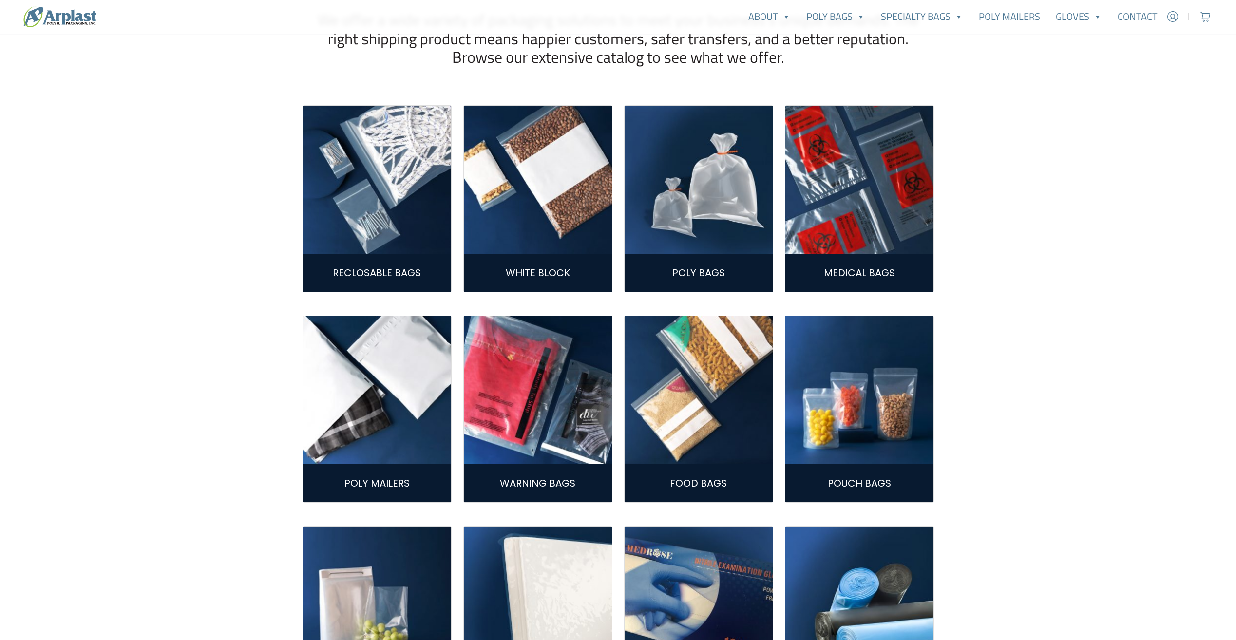 The height and width of the screenshot is (640, 1236). Describe the element at coordinates (618, 38) in the screenshot. I see `h2: We offer a wide variety of packaging solutions to meet your business’s unique demands. The right ...` at that location.